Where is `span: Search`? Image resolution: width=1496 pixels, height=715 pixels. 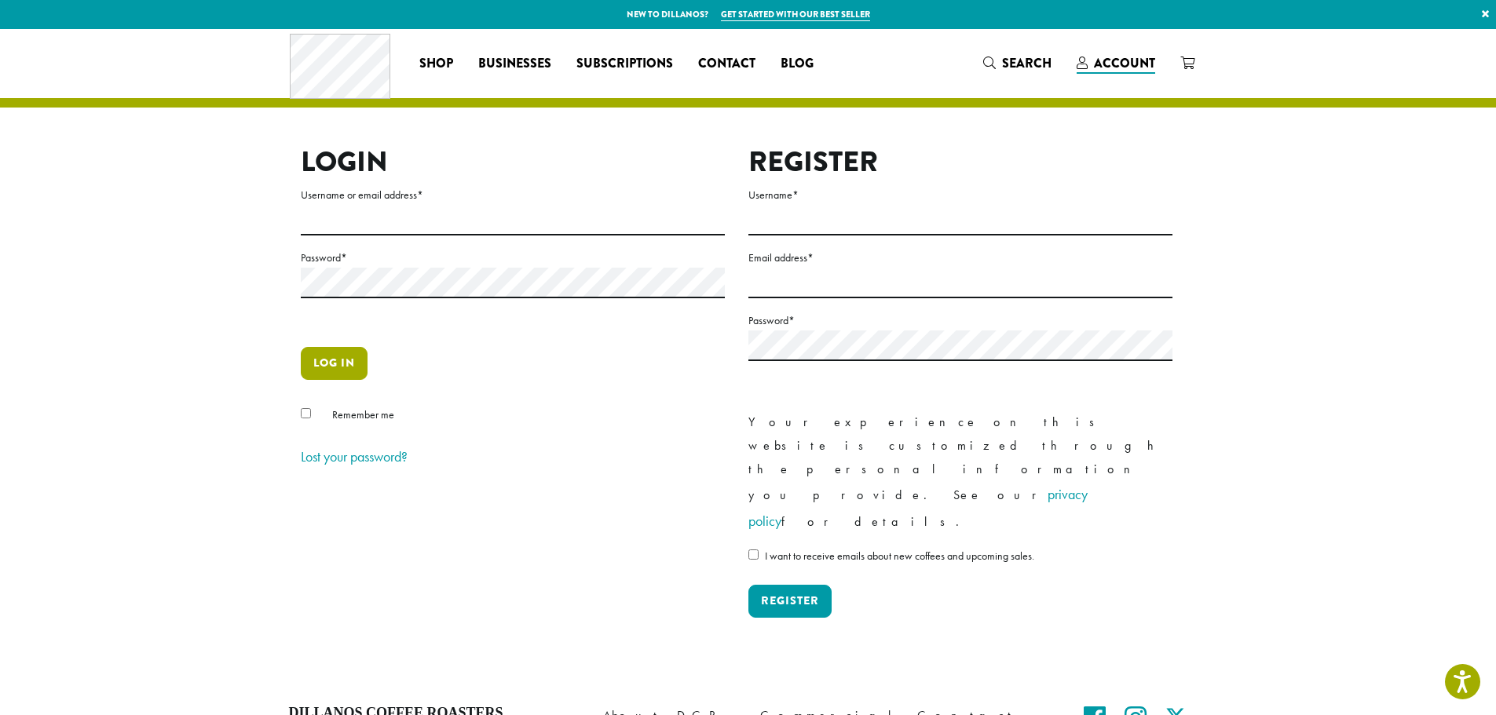
span: Search is located at coordinates (1026, 63).